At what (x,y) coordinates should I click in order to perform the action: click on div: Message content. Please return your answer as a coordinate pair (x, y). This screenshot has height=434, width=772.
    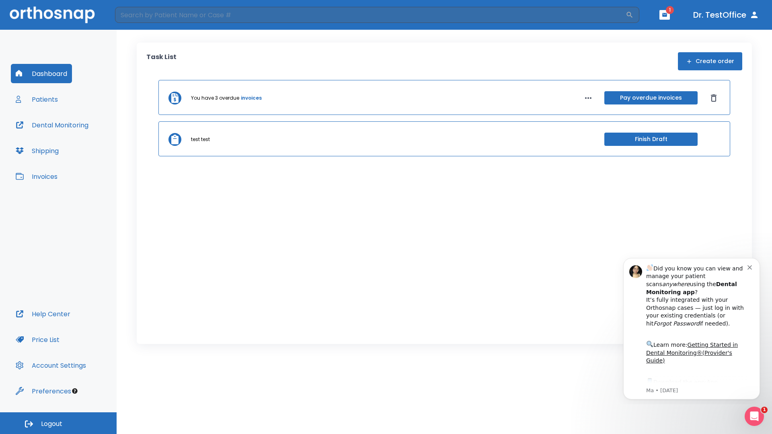
    Looking at the image, I should click on (86, 73).